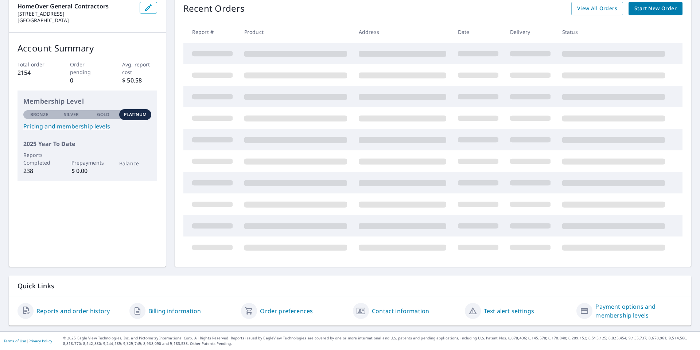 The width and height of the screenshot is (700, 350). Describe the element at coordinates (103, 114) in the screenshot. I see `p: Gold` at that location.